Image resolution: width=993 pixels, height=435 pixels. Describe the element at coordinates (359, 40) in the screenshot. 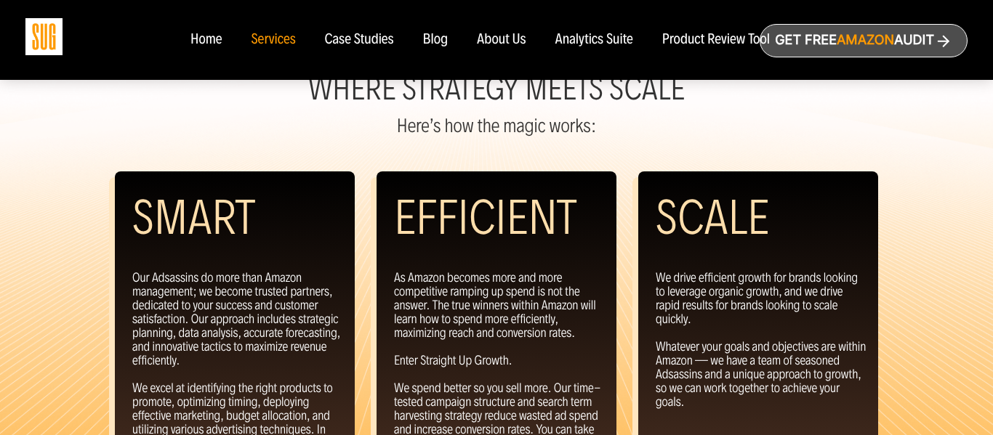

I see `div: Case Studies` at that location.